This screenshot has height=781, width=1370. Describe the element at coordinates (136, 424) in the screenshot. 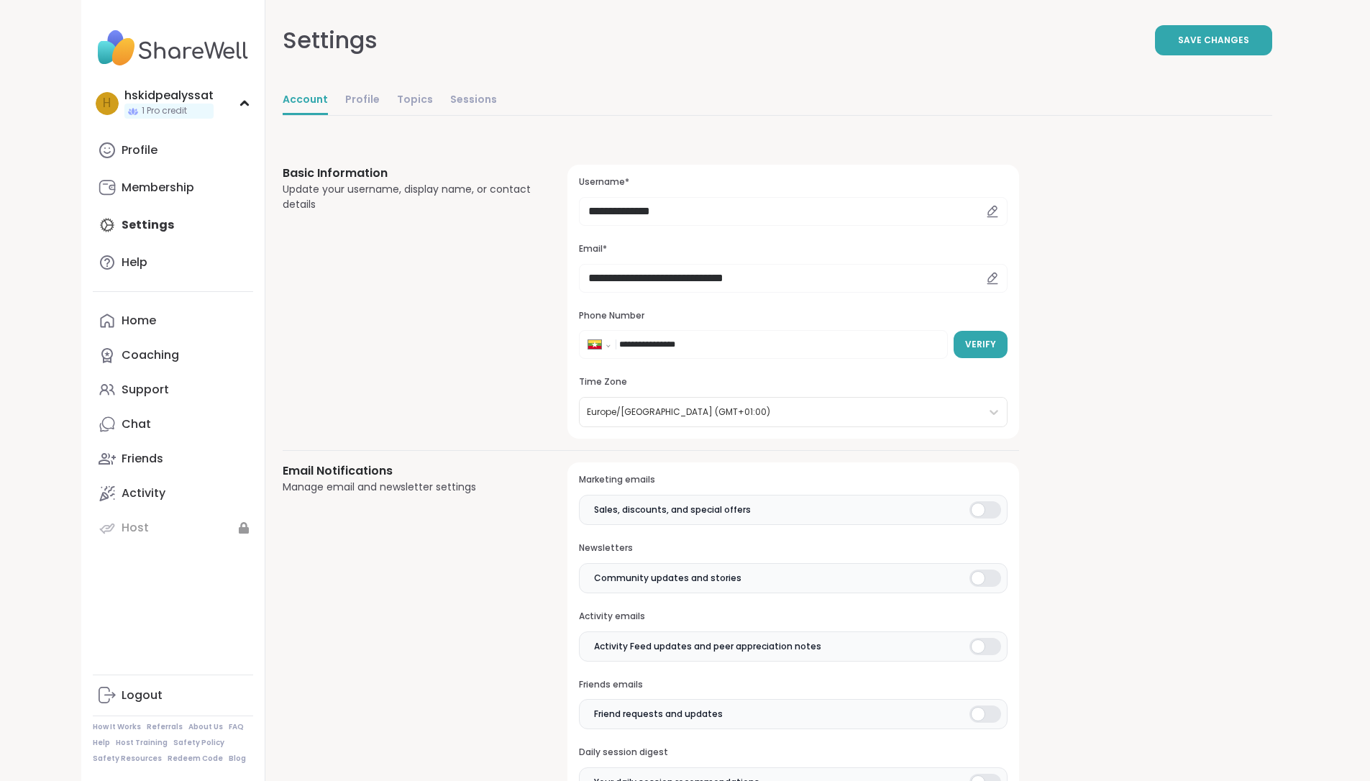

I see `div: Chat` at that location.